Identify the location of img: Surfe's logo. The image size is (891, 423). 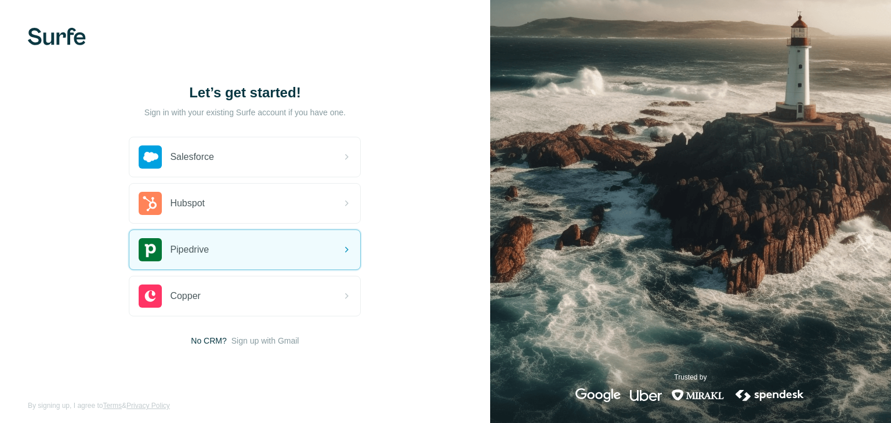
(57, 37).